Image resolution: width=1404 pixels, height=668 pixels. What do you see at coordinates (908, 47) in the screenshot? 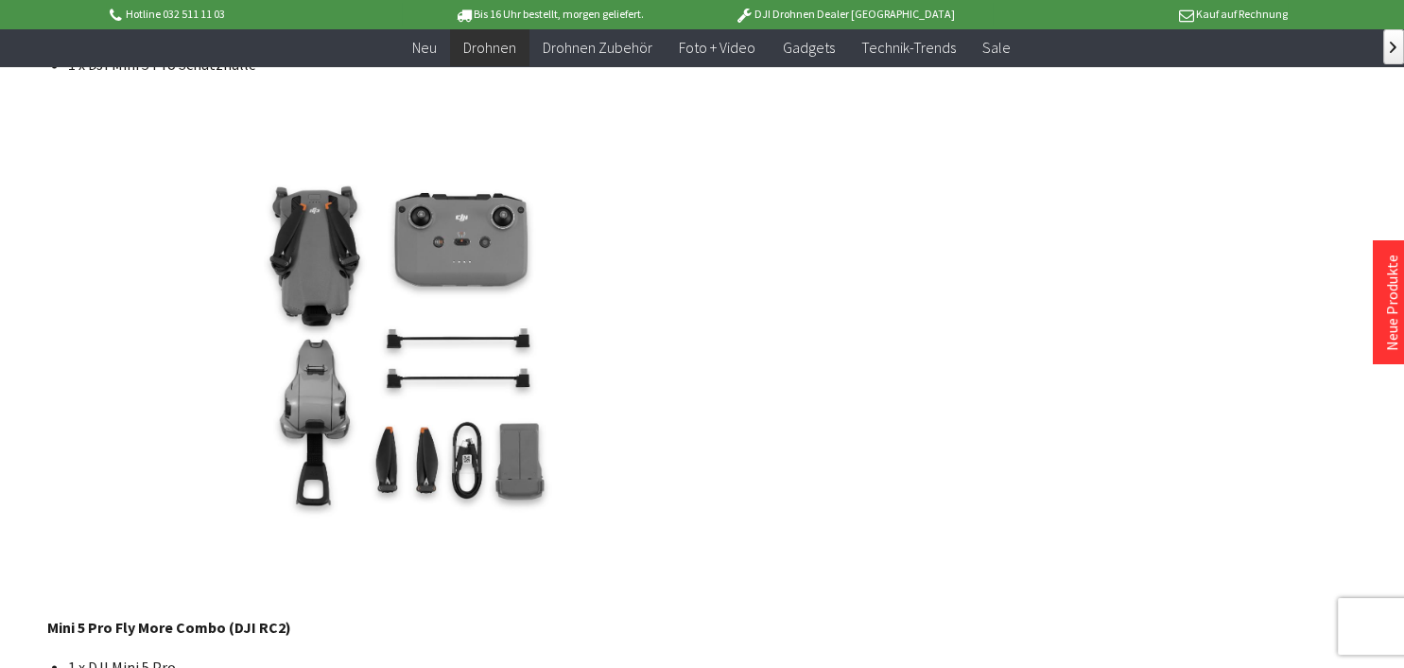
I see `span: Technik-Trends` at bounding box center [908, 47].